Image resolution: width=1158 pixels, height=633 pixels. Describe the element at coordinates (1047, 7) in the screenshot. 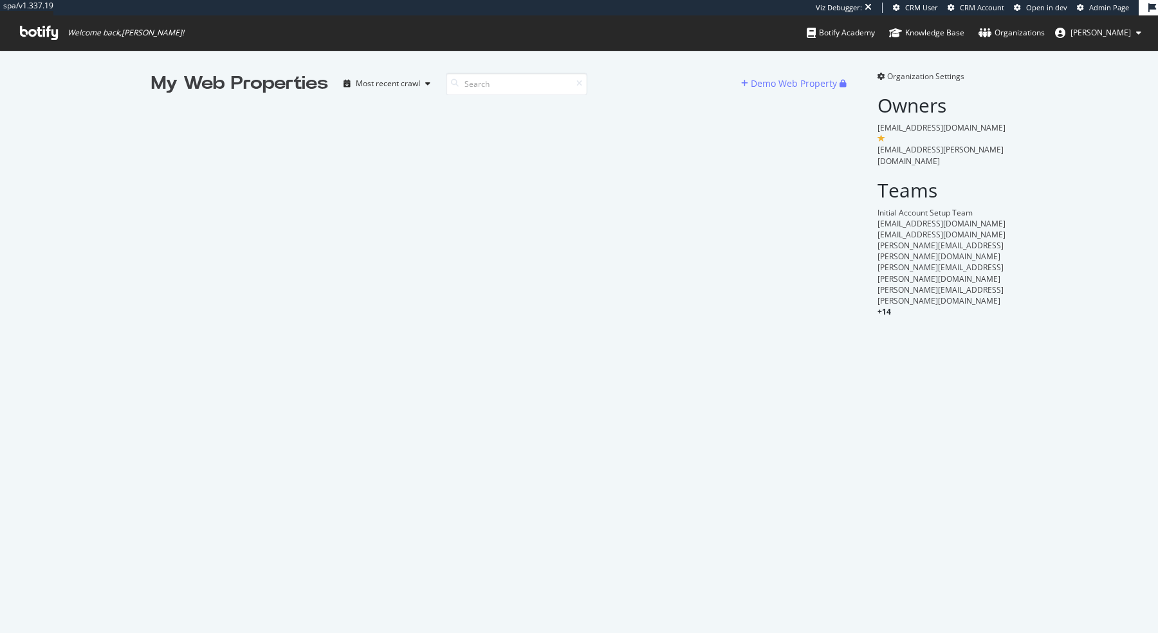

I see `span: Open in dev` at that location.